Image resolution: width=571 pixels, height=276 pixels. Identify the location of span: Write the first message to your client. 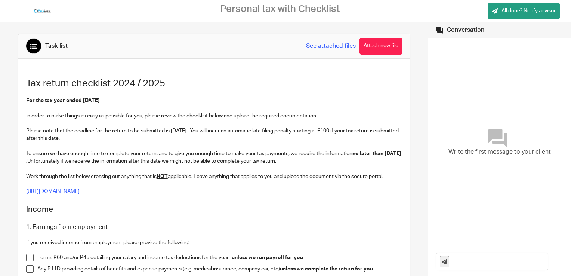
(499, 152).